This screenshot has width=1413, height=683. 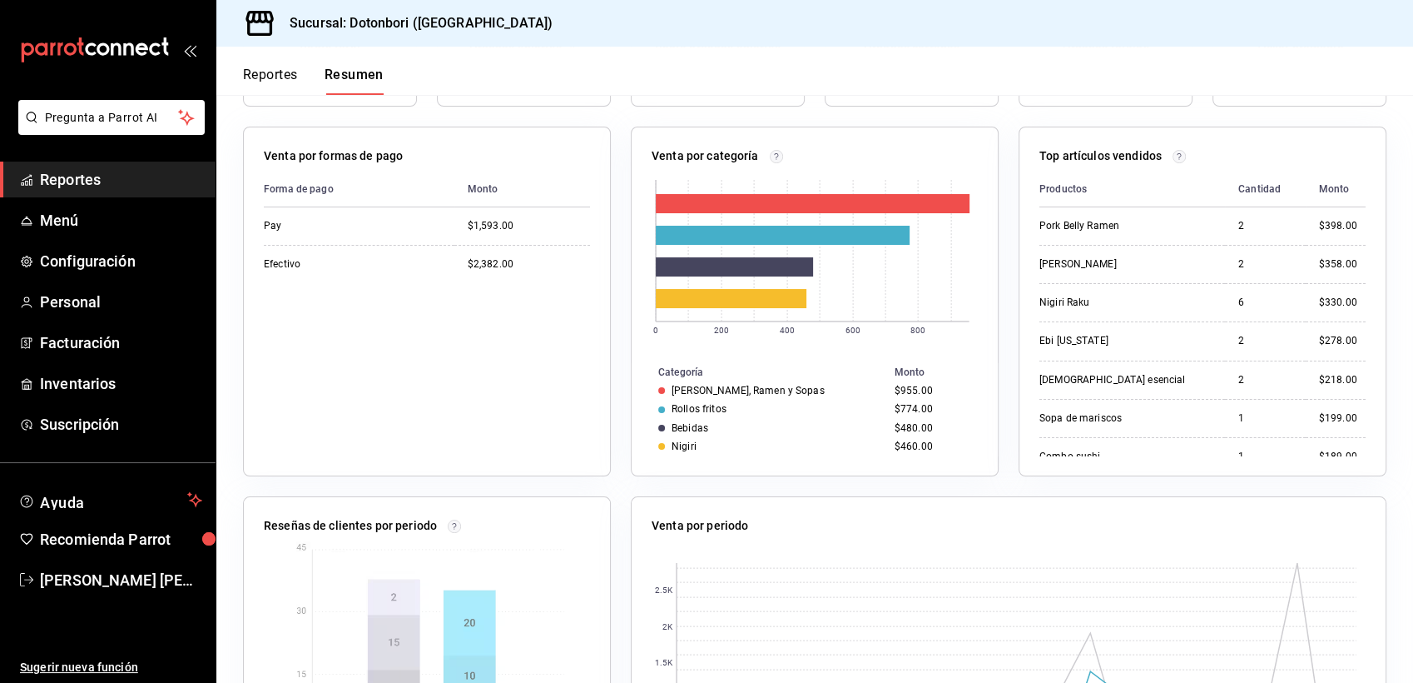 I want to click on a: Pregunta a Parrot AI, so click(x=108, y=129).